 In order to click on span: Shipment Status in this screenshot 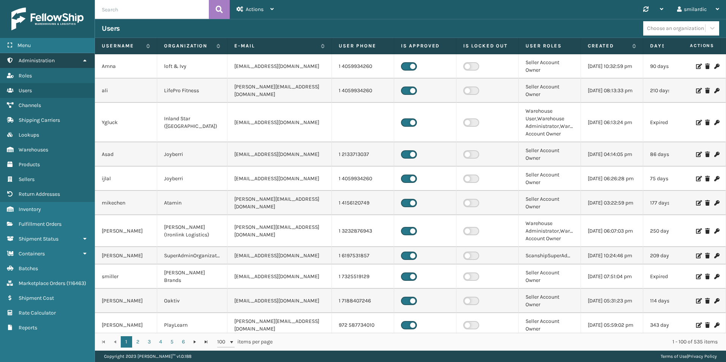, I will do `click(38, 239)`.